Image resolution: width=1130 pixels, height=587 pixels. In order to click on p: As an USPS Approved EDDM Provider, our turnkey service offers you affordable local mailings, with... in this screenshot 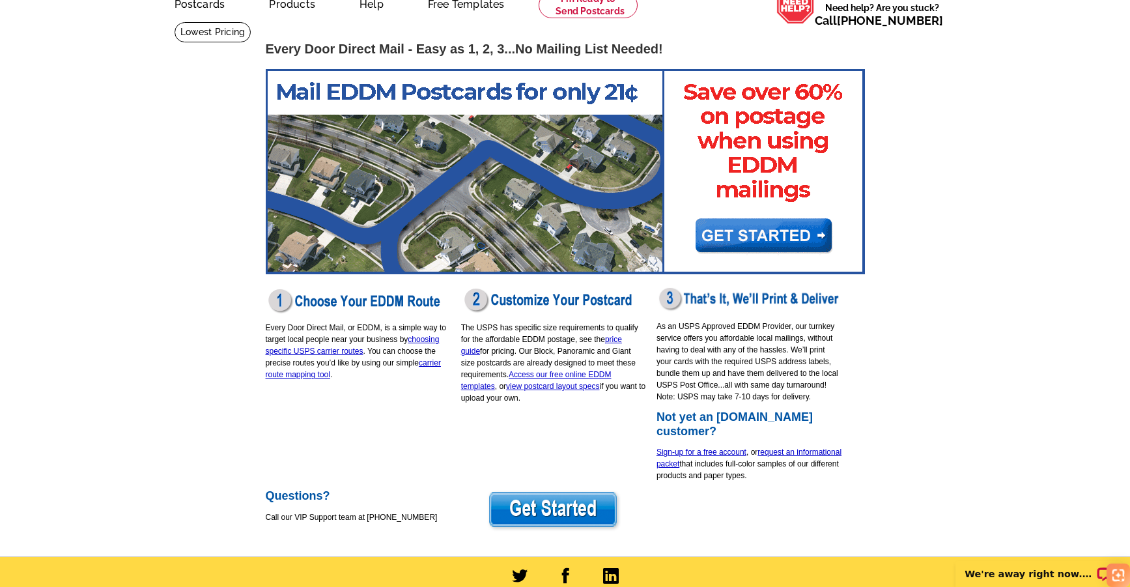, I will do `click(749, 361)`.